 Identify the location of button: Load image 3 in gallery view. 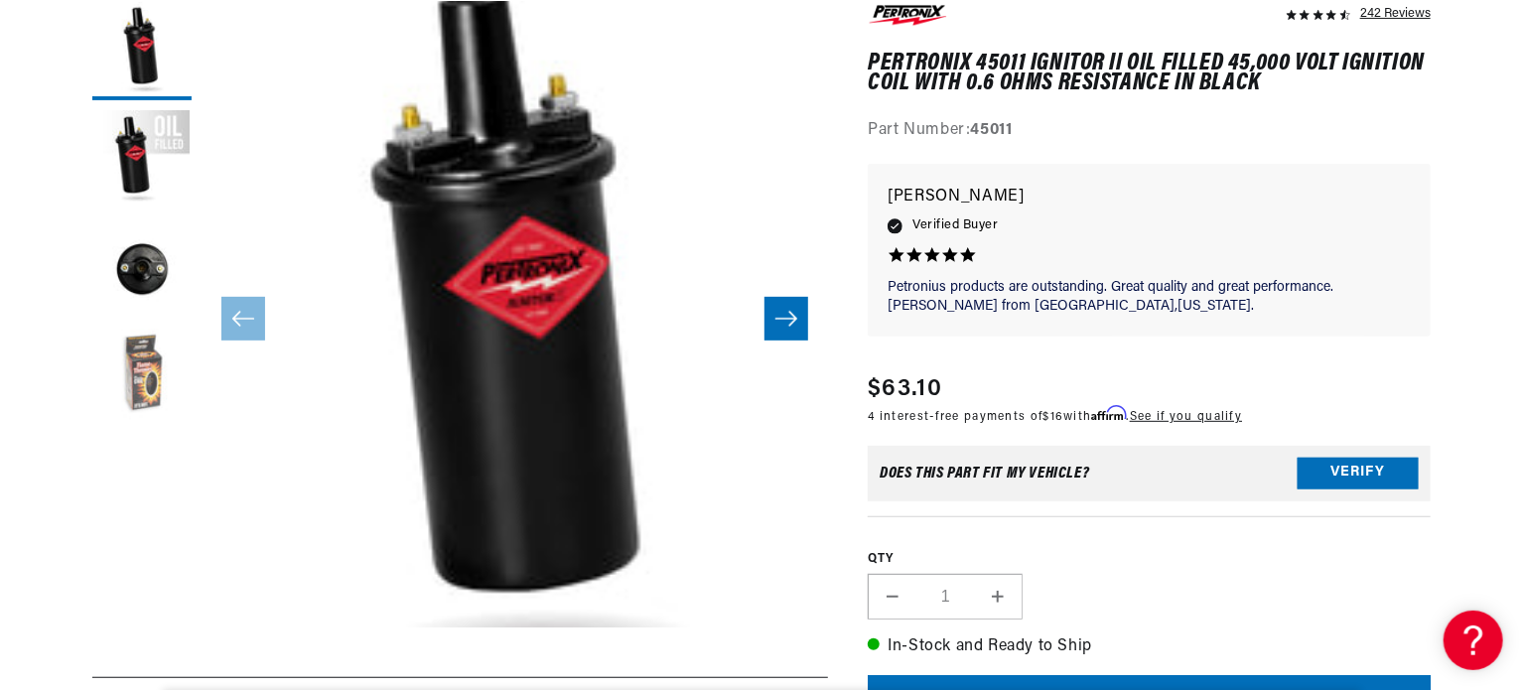
(142, 269).